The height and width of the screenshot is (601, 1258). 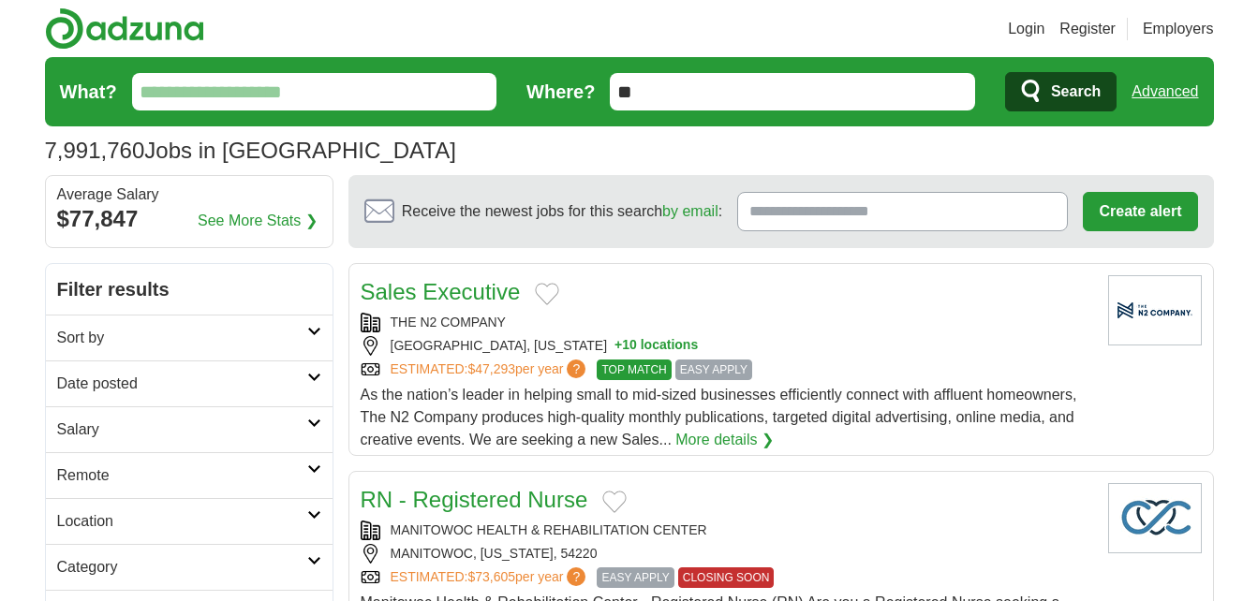 What do you see at coordinates (633, 370) in the screenshot?
I see `span: TOP MATCH` at bounding box center [633, 370].